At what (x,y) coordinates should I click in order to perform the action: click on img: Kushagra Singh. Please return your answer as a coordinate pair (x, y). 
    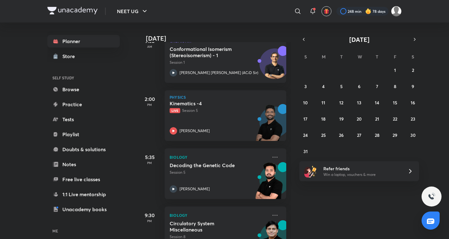
    Looking at the image, I should click on (397, 11).